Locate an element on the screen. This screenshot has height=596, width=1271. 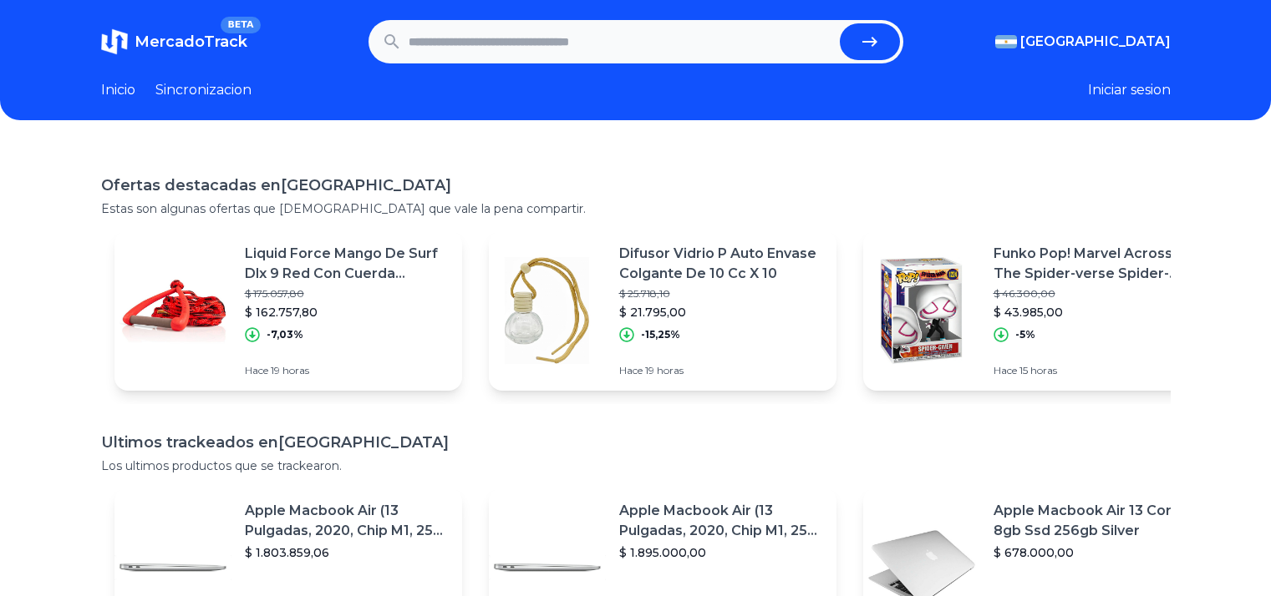
span: MercadoTrack is located at coordinates (190, 42).